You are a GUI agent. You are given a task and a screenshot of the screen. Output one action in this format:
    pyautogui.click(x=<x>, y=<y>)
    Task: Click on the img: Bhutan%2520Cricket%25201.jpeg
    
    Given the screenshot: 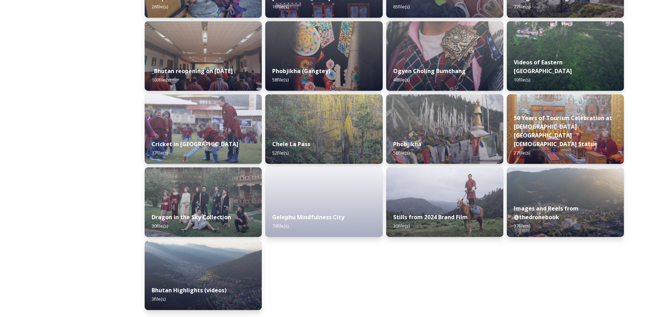 What is the action you would take?
    pyautogui.click(x=203, y=129)
    